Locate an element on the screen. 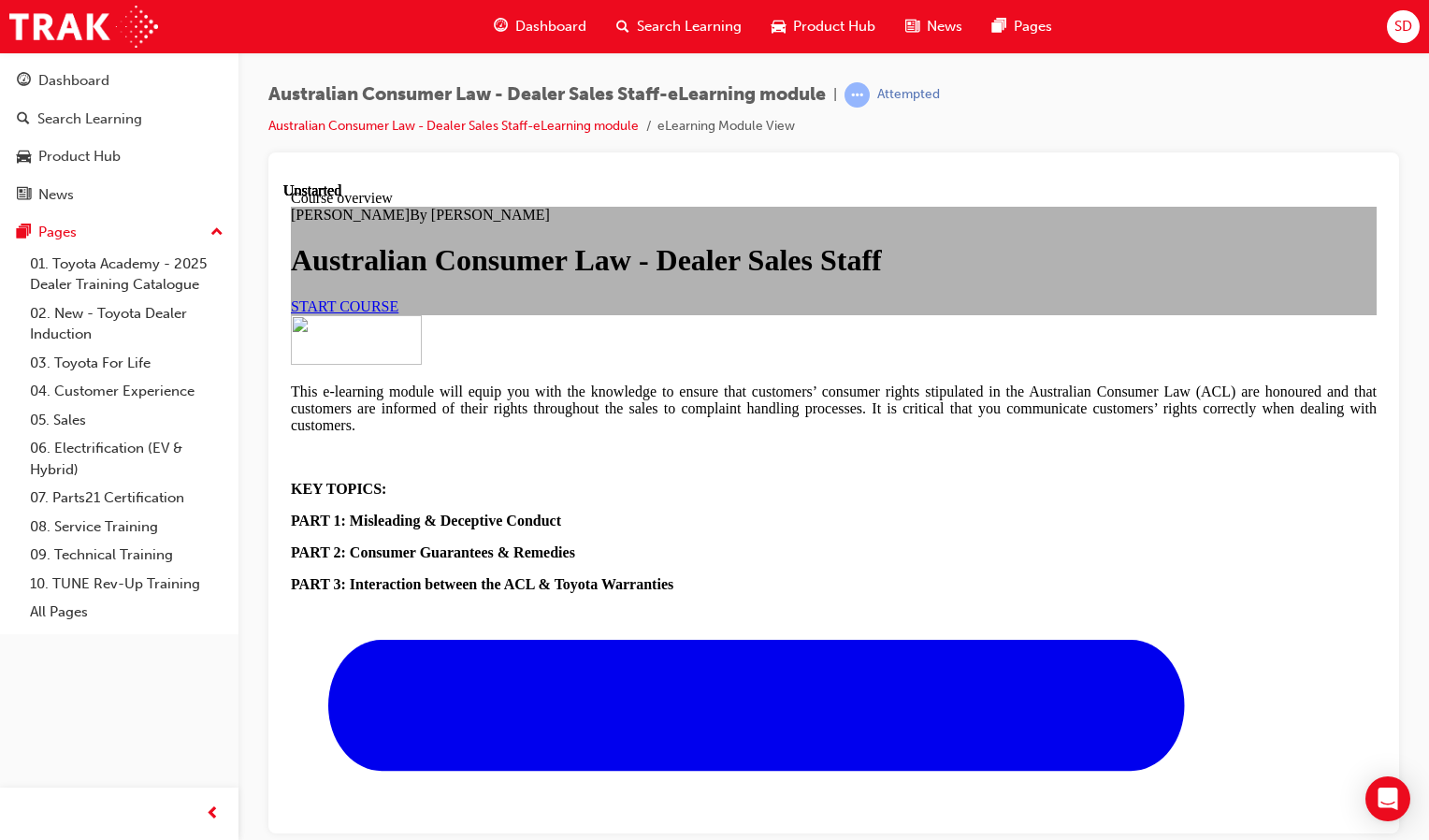  span: Search Learning is located at coordinates (689, 26).